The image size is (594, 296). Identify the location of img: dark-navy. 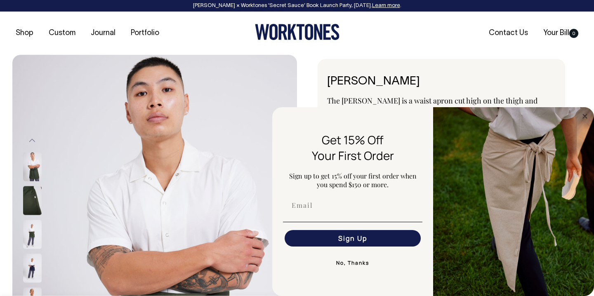
(32, 269).